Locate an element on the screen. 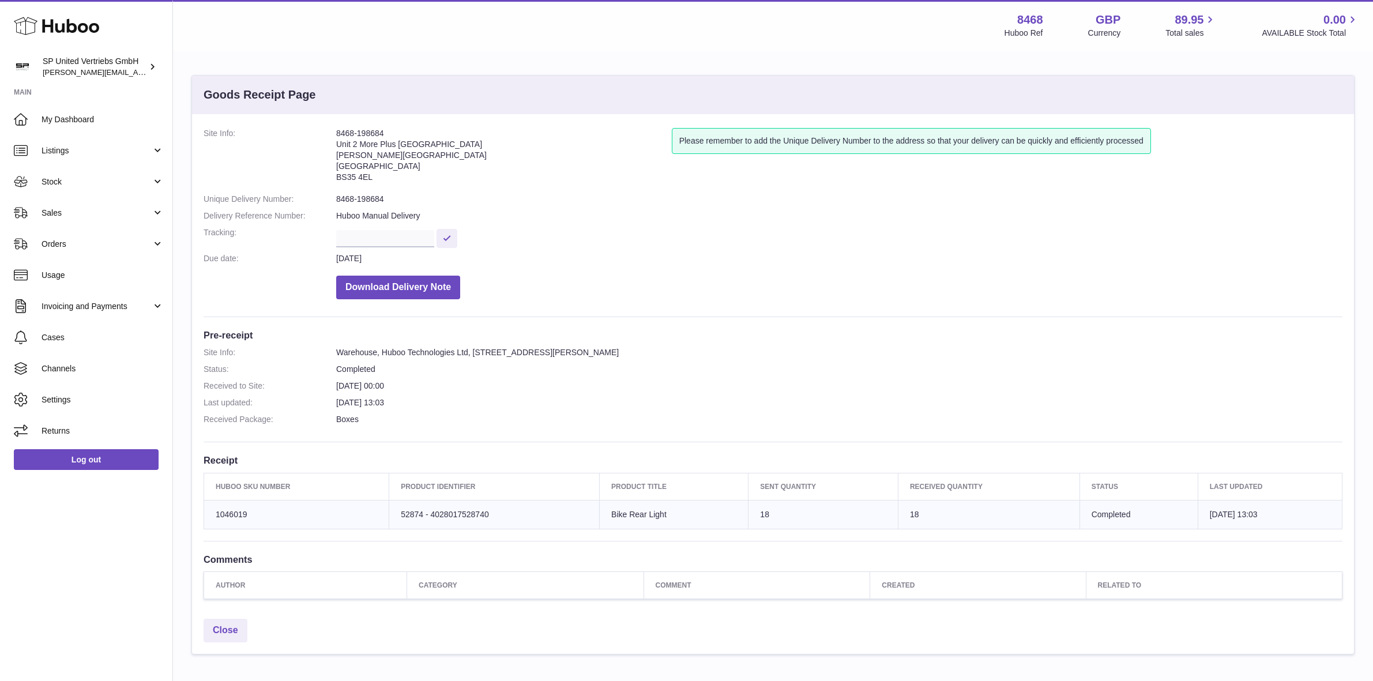 This screenshot has width=1373, height=681. th: Huboo SKU Number is located at coordinates (296, 486).